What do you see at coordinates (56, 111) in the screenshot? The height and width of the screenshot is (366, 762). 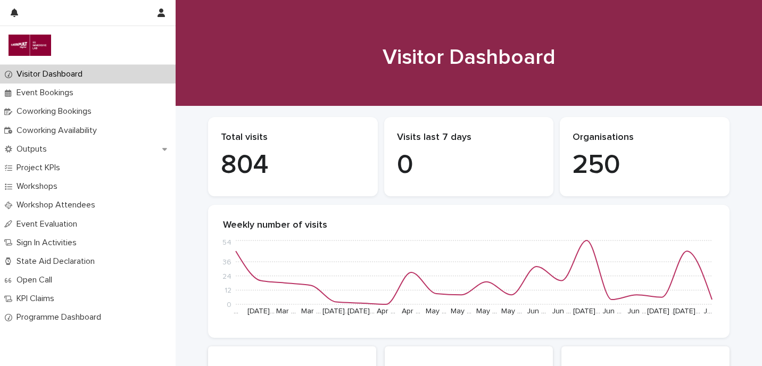 I see `p: Coworking Bookings` at bounding box center [56, 111].